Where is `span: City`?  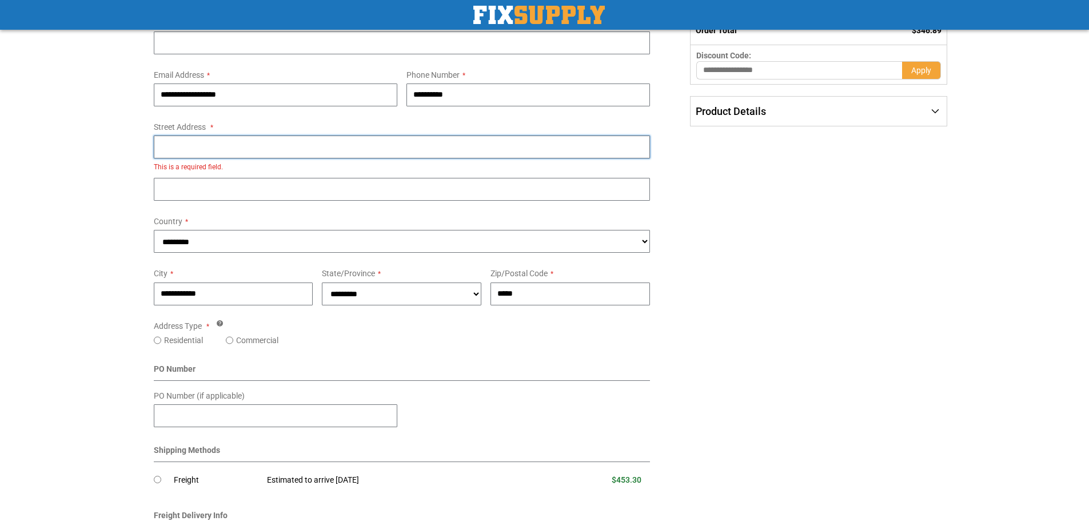
span: City is located at coordinates (161, 273).